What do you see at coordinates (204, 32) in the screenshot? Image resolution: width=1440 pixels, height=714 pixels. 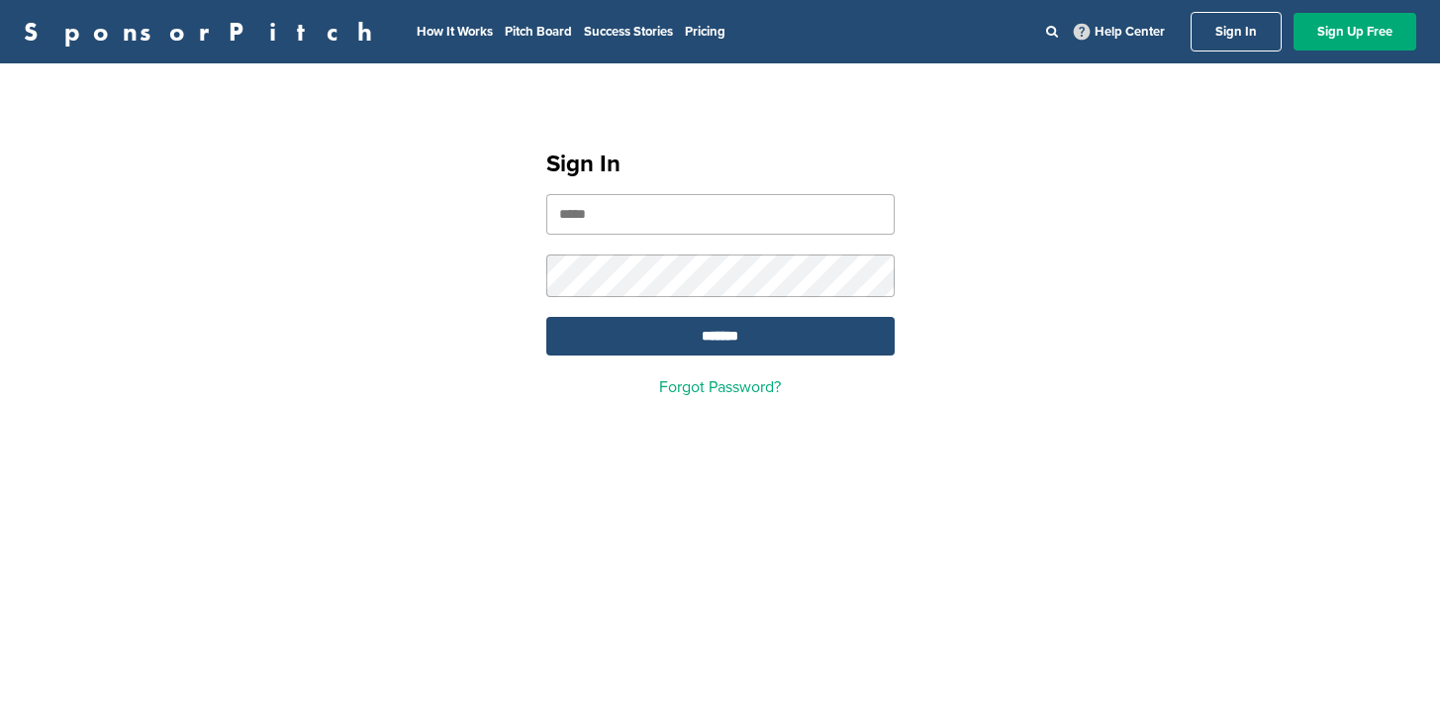 I see `a: SponsorPitch` at bounding box center [204, 32].